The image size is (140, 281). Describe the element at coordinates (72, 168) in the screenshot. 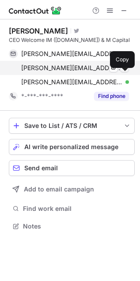

I see `button: Send email` at that location.